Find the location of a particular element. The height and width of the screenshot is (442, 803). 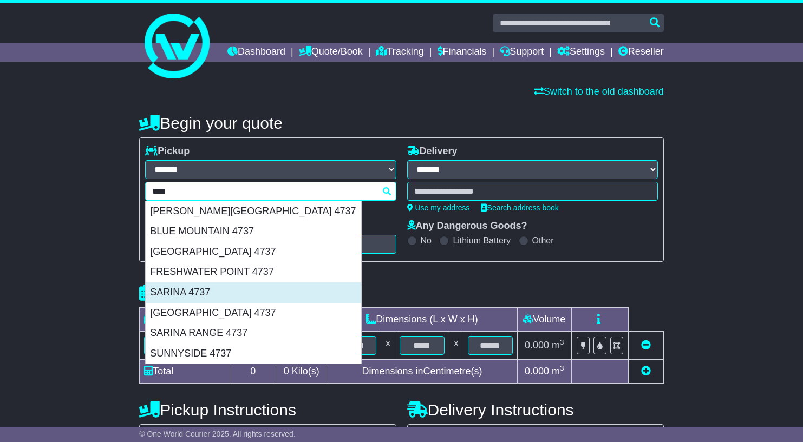

div: SARINA RANGE 4737 is located at coordinates (253, 334).